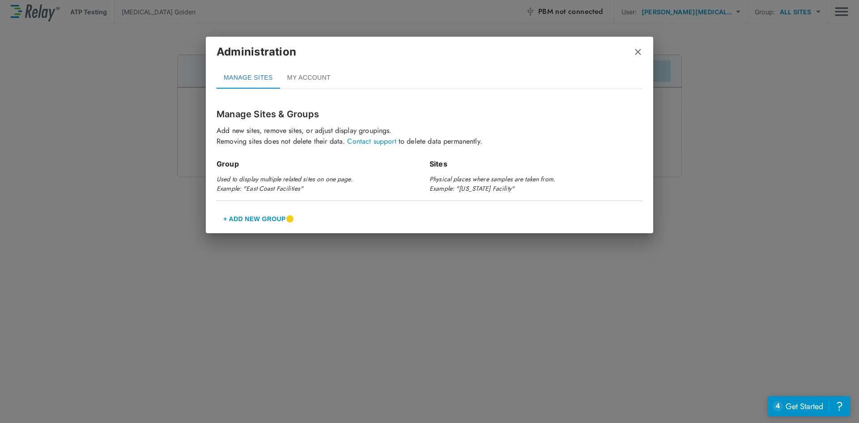 The width and height of the screenshot is (859, 423). What do you see at coordinates (284, 183) in the screenshot?
I see `em: Used to display multiple related sites on one page. Example: "East Coast Facilities"` at bounding box center [284, 183].